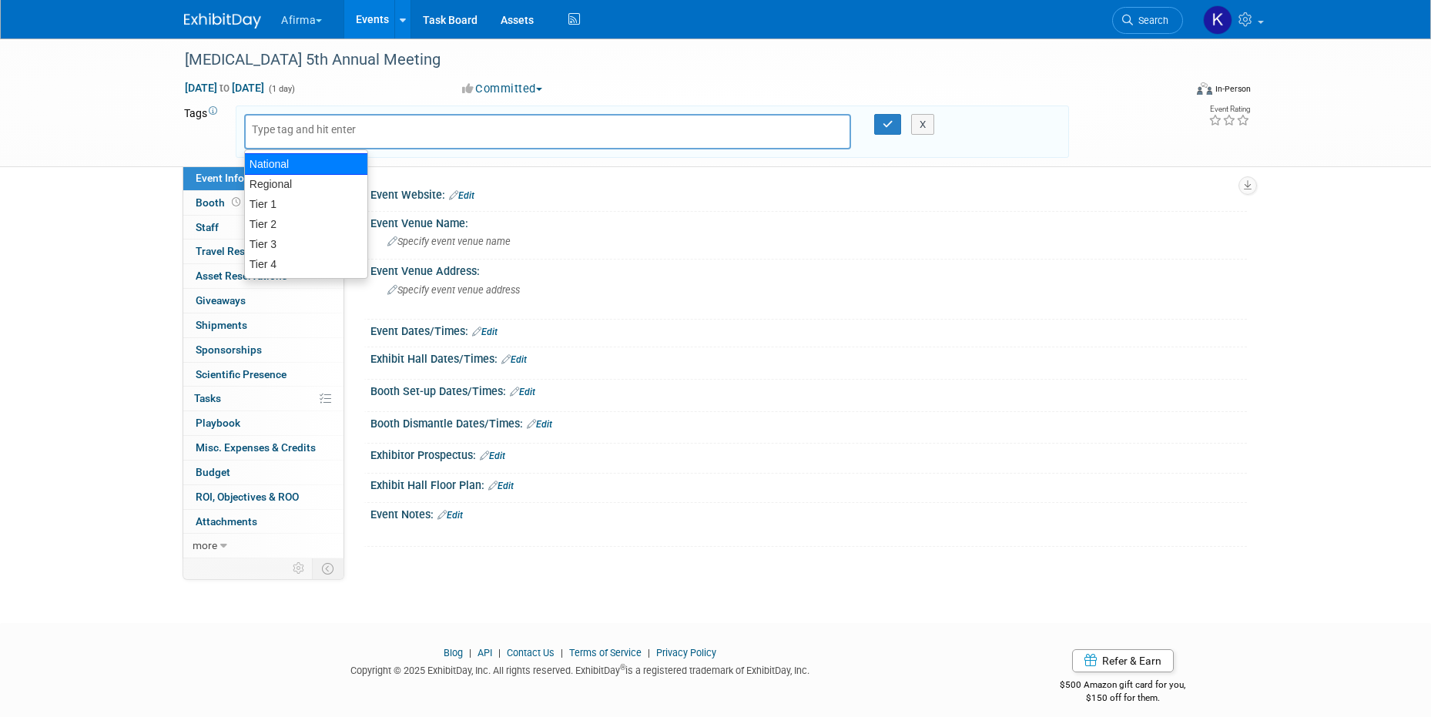 The height and width of the screenshot is (717, 1431). I want to click on div: Event Venue Address:, so click(809, 269).